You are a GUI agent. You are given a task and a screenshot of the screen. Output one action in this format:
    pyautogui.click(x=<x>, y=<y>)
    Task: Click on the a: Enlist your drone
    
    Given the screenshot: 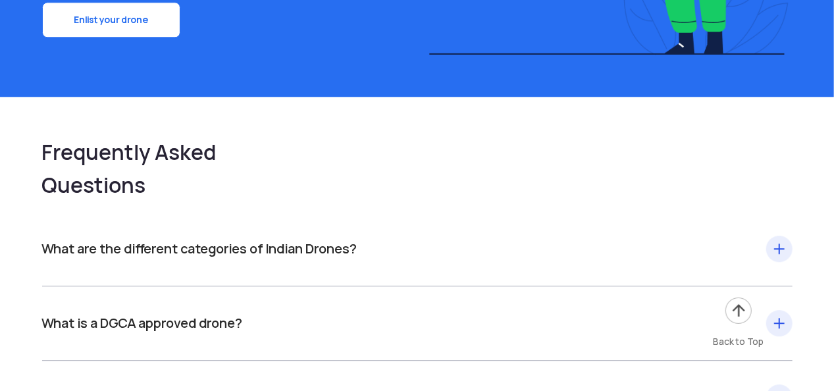 What is the action you would take?
    pyautogui.click(x=111, y=20)
    